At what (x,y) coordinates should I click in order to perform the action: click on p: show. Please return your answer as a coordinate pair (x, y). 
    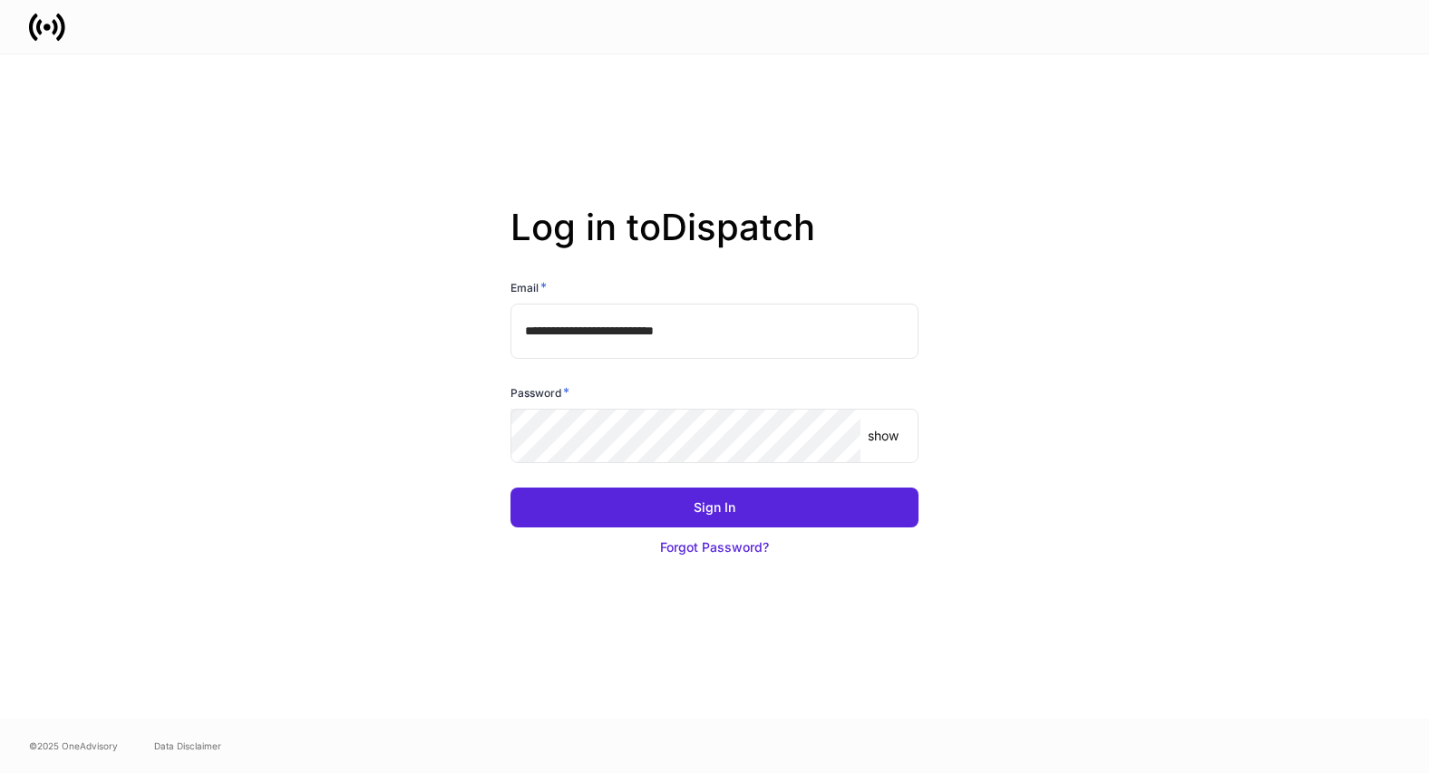
    Looking at the image, I should click on (883, 436).